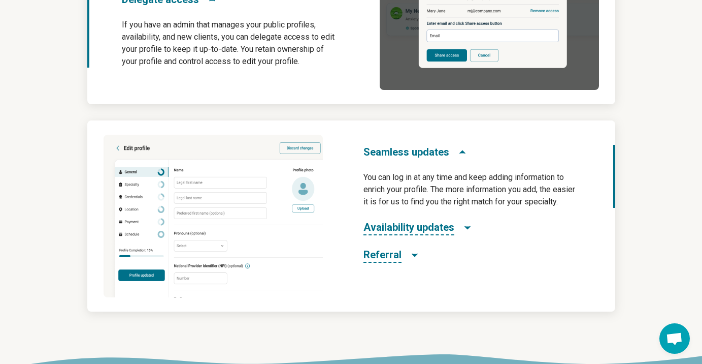  What do you see at coordinates (415, 152) in the screenshot?
I see `button: Seamless updates` at bounding box center [415, 152].